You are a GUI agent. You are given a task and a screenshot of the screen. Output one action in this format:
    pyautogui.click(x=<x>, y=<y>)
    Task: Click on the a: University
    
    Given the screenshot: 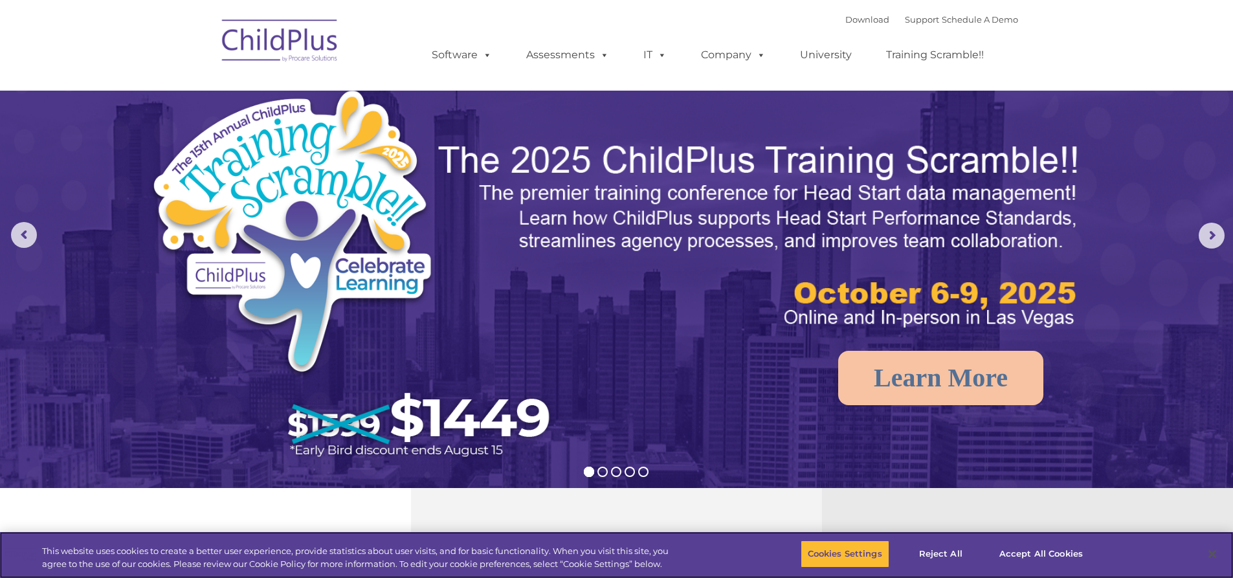 What is the action you would take?
    pyautogui.click(x=826, y=55)
    